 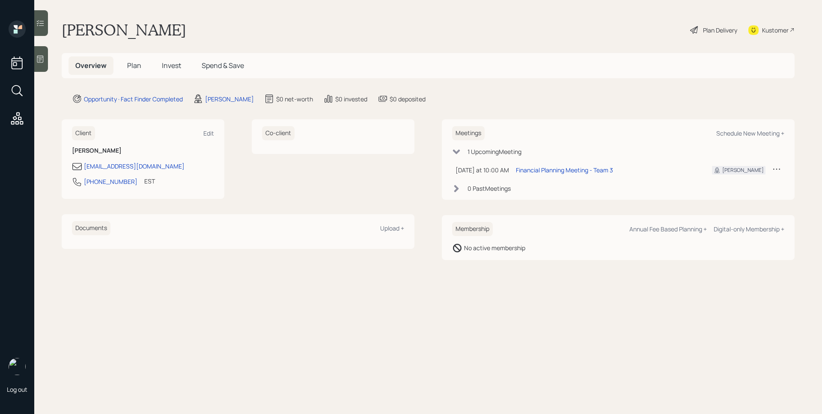 I want to click on div: No active membership, so click(x=494, y=248).